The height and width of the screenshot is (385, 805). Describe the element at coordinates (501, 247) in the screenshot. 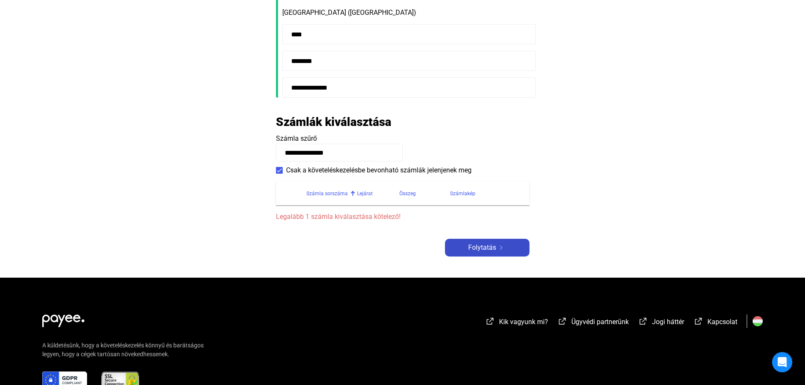

I see `img: arrow-right-white` at that location.